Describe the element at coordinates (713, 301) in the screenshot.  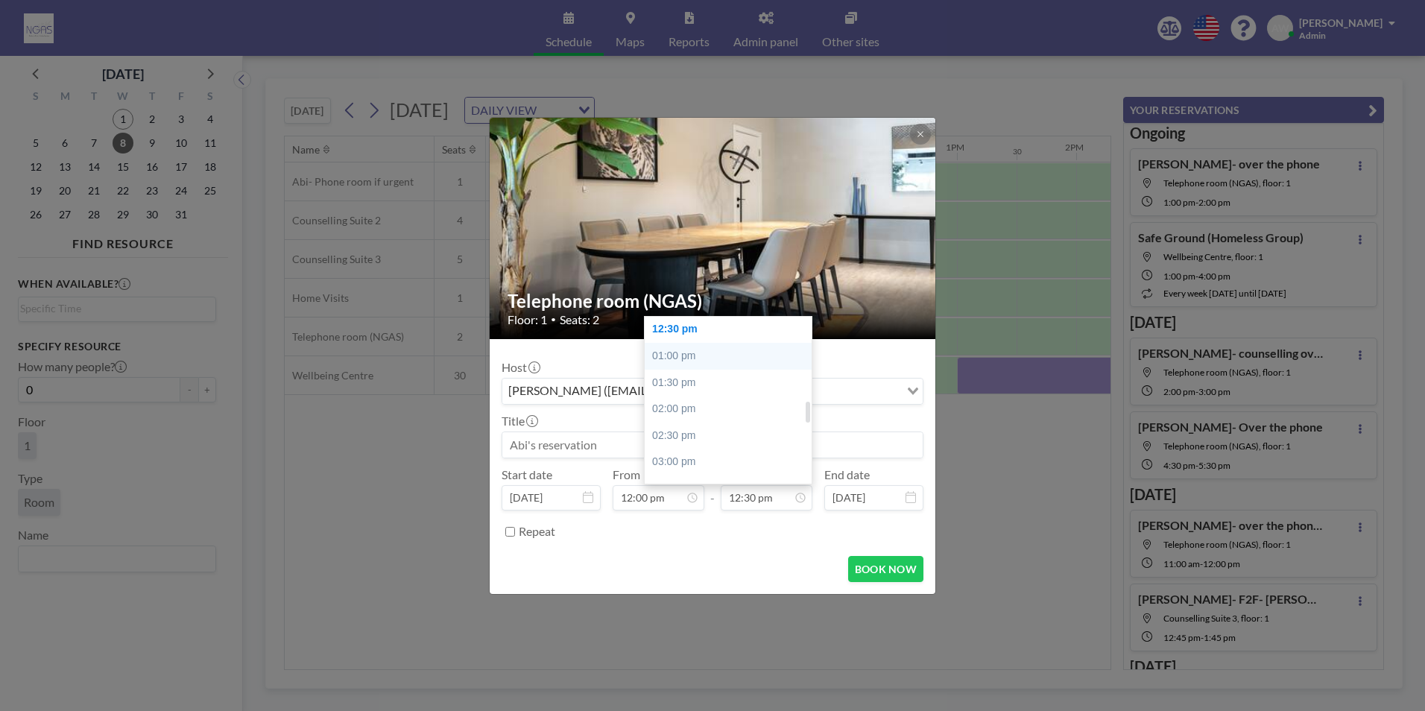
I see `h2: Telephone room (NGAS)` at that location.